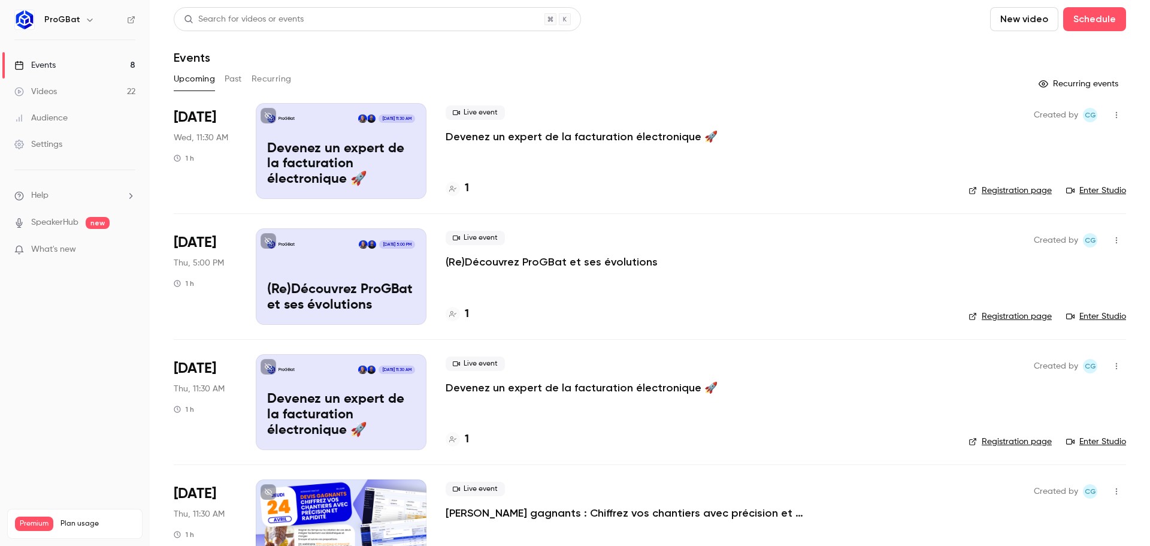 The height and width of the screenshot is (546, 1150). What do you see at coordinates (201, 138) in the screenshot?
I see `span: Wed, 11:30 AM` at bounding box center [201, 138].